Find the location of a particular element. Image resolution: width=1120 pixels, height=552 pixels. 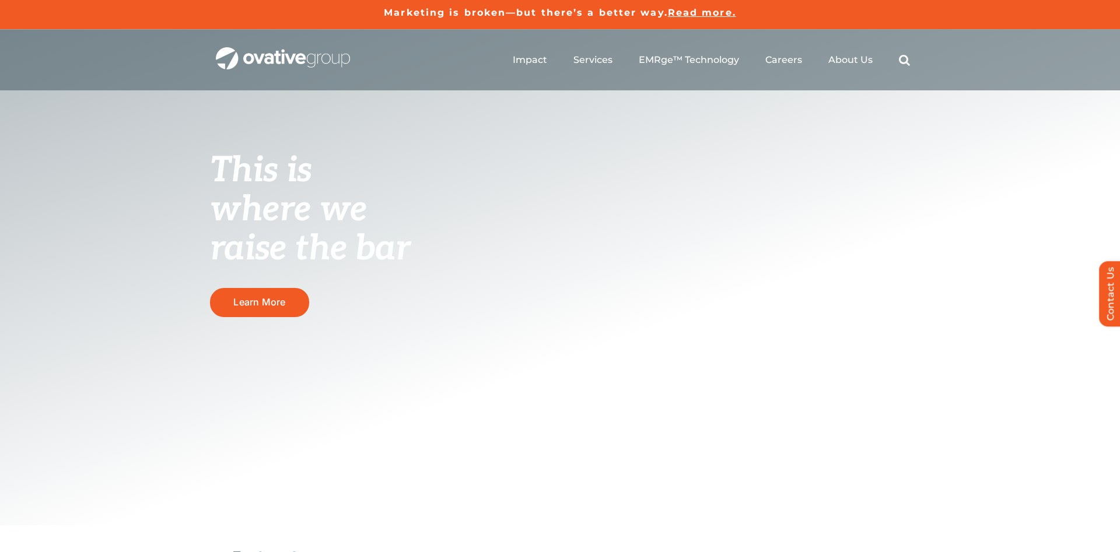

span: Learn More is located at coordinates (259, 302).